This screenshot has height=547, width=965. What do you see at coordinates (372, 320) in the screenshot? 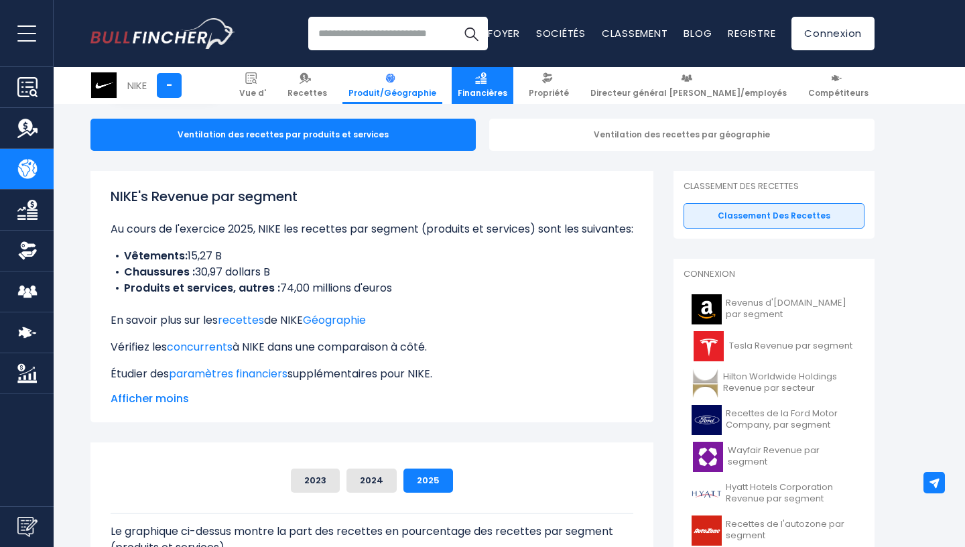
I see `p: En savoir plus sur les de NIKE` at bounding box center [372, 320].